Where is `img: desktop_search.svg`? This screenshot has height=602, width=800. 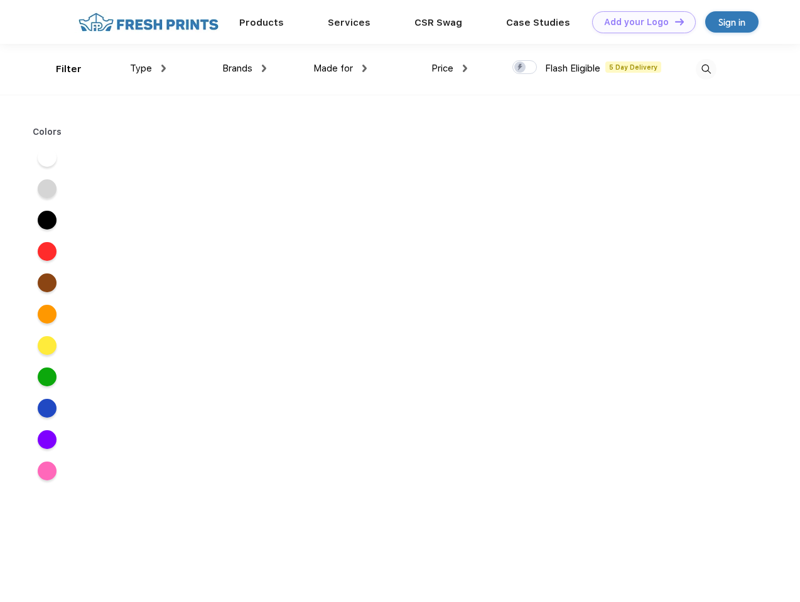 img: desktop_search.svg is located at coordinates (705, 69).